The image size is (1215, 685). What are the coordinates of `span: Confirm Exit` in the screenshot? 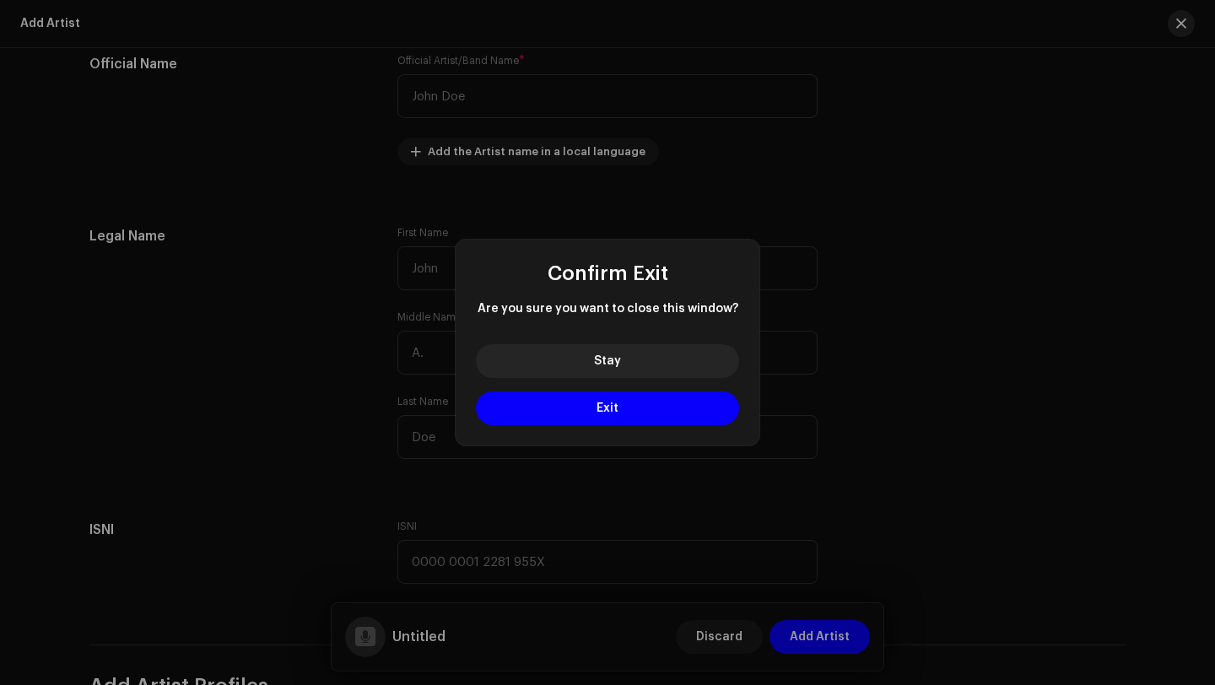 It's located at (608, 273).